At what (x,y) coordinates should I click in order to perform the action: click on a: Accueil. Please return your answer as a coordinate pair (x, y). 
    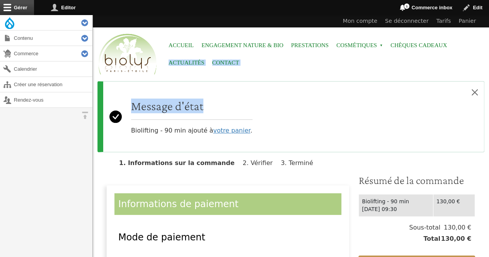
    Looking at the image, I should click on (181, 45).